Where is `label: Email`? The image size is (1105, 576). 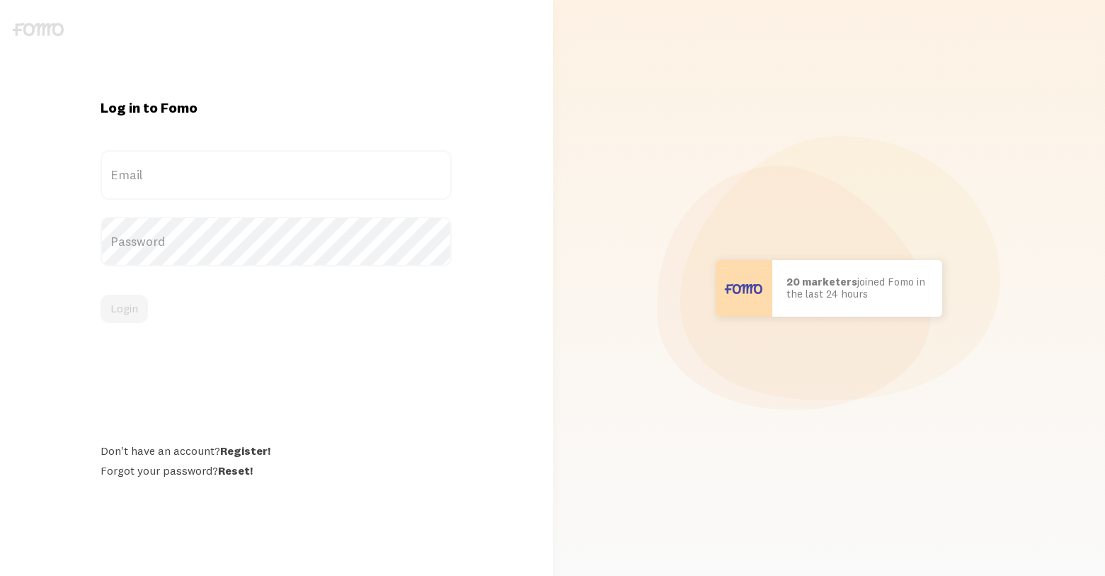
label: Email is located at coordinates (276, 175).